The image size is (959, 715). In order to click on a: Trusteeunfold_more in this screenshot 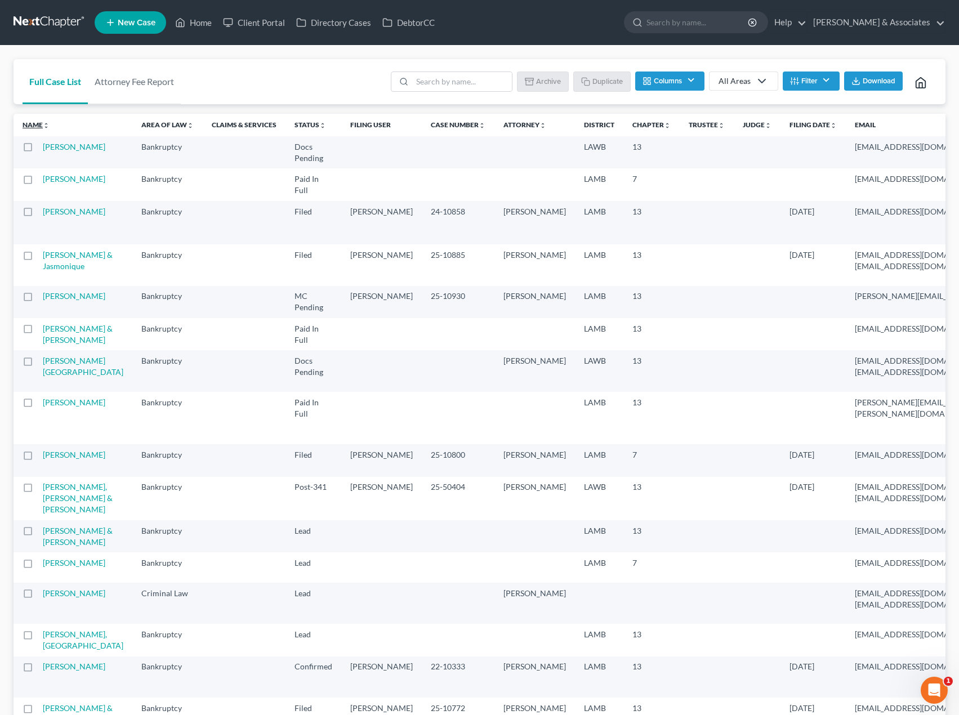, I will do `click(707, 125)`.